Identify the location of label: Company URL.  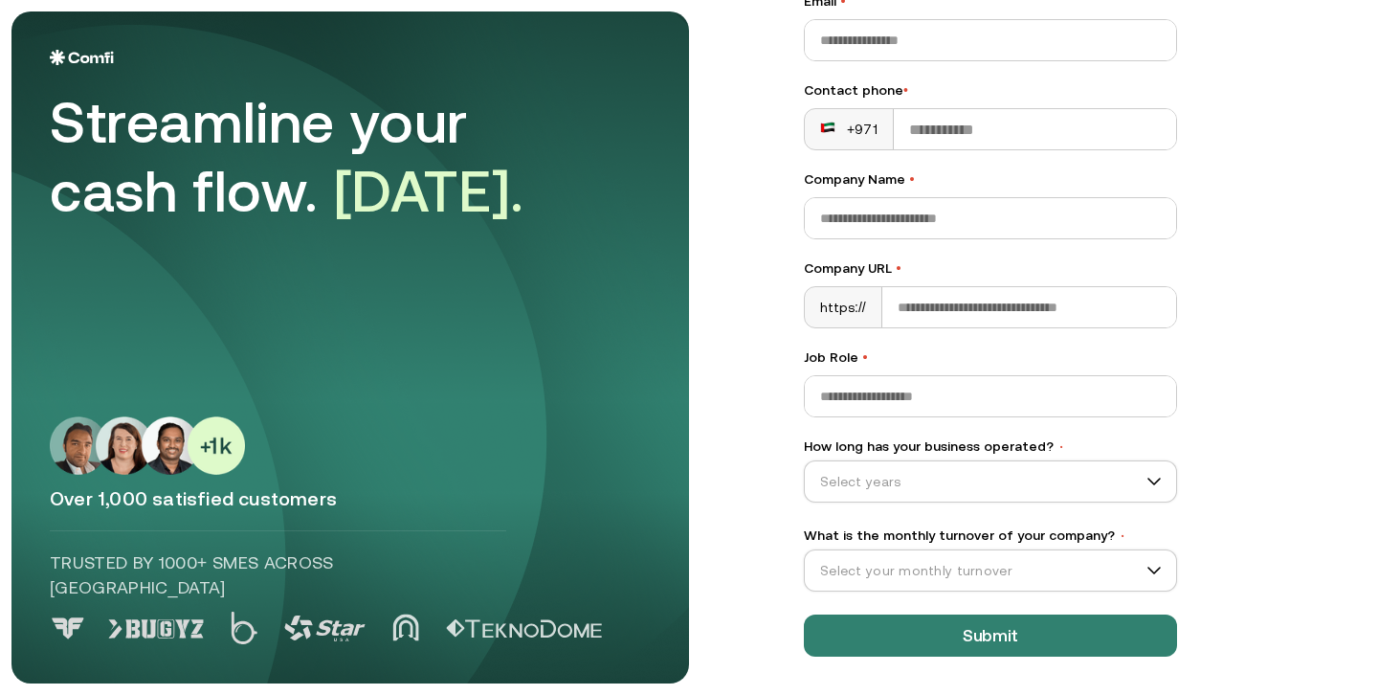
(991, 268).